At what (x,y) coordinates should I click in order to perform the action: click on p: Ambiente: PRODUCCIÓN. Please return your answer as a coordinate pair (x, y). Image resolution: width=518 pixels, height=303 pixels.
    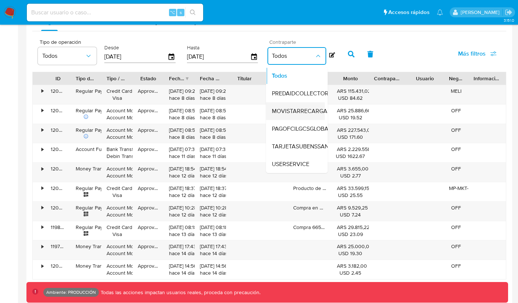
    Looking at the image, I should click on (71, 292).